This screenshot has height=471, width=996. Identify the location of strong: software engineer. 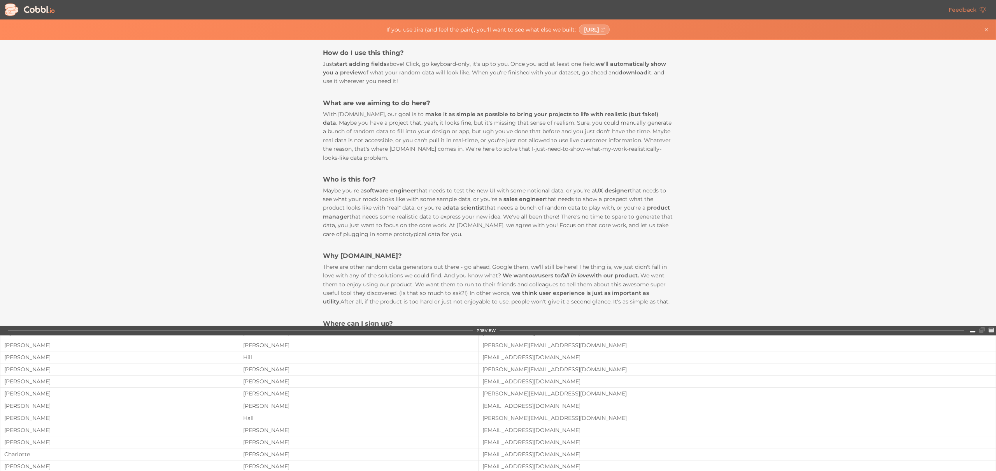
(390, 190).